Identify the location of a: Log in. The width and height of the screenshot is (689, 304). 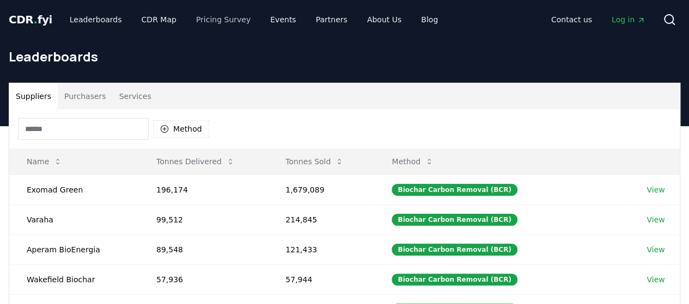
(629, 20).